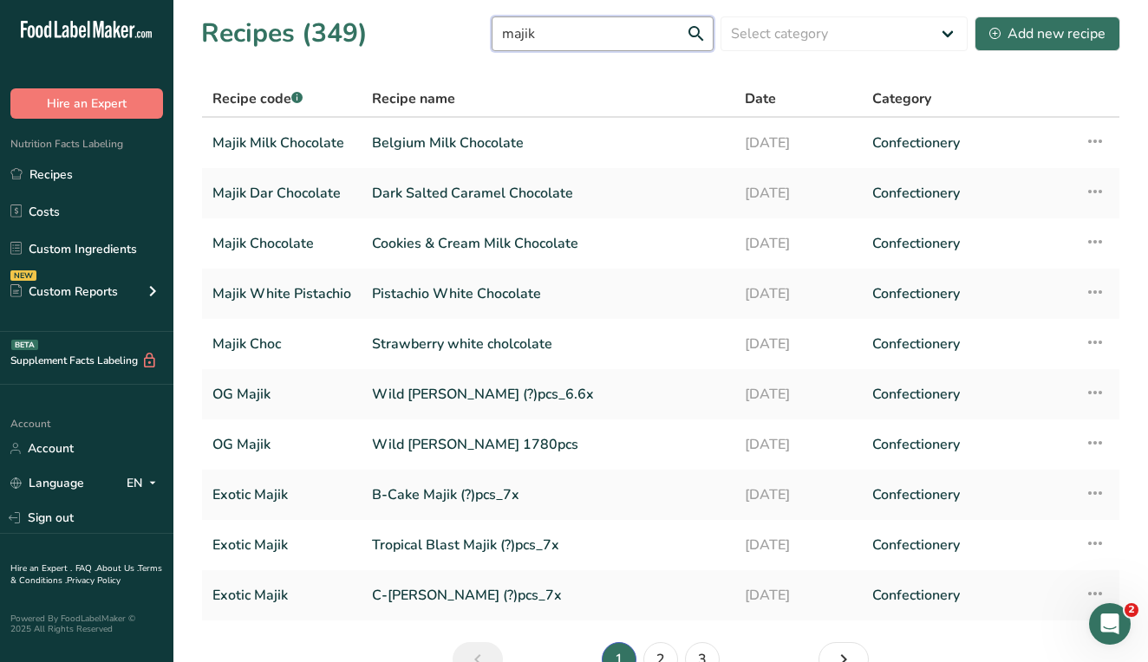  What do you see at coordinates (23, 276) in the screenshot?
I see `div: NEW` at bounding box center [23, 276].